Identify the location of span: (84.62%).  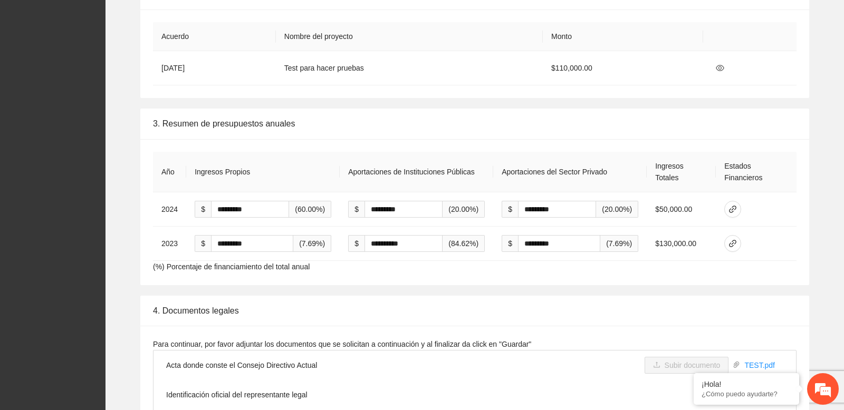
(463, 244).